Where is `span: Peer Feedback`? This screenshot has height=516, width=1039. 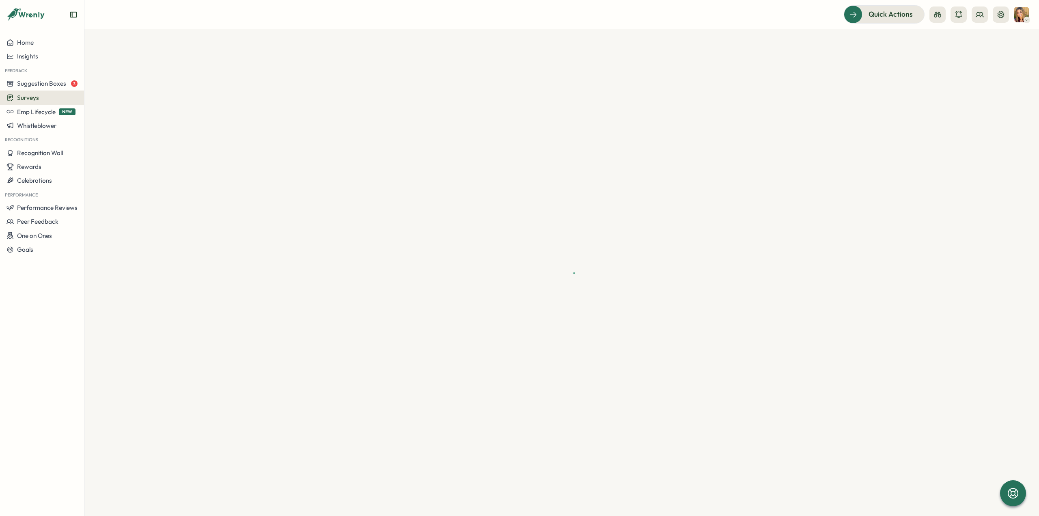 span: Peer Feedback is located at coordinates (38, 221).